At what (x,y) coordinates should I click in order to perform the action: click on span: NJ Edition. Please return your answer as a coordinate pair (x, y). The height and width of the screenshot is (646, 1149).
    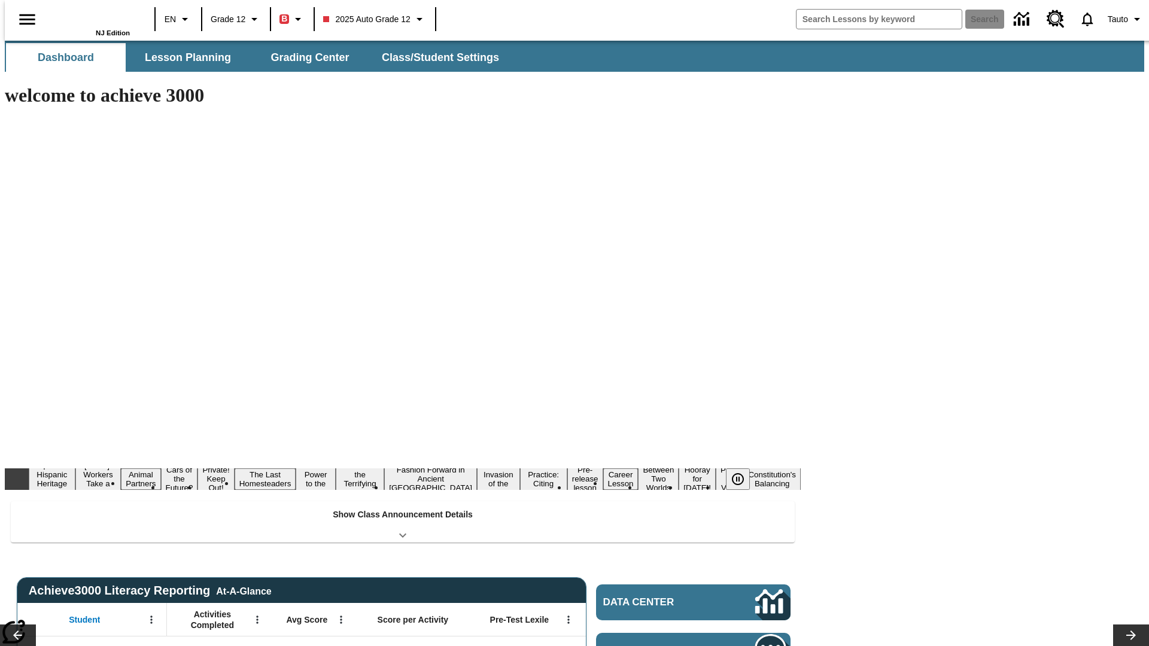
    Looking at the image, I should click on (113, 33).